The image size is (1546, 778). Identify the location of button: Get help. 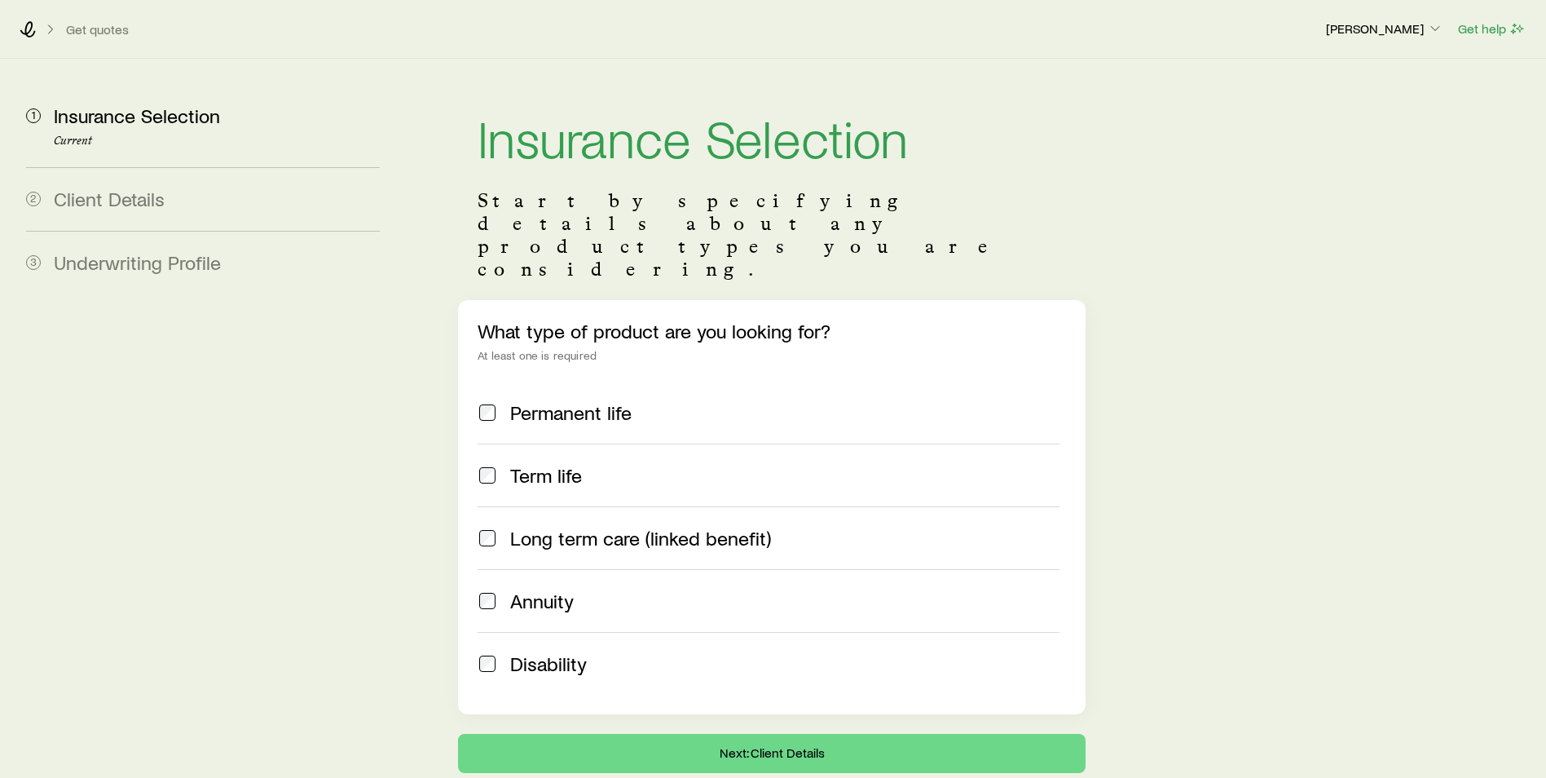
(1492, 29).